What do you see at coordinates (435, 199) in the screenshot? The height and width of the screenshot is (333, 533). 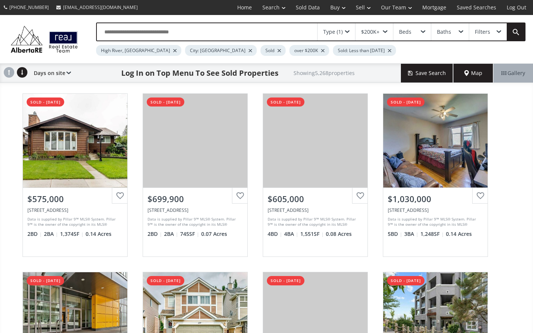 I see `div: $1,030,000` at bounding box center [435, 199].